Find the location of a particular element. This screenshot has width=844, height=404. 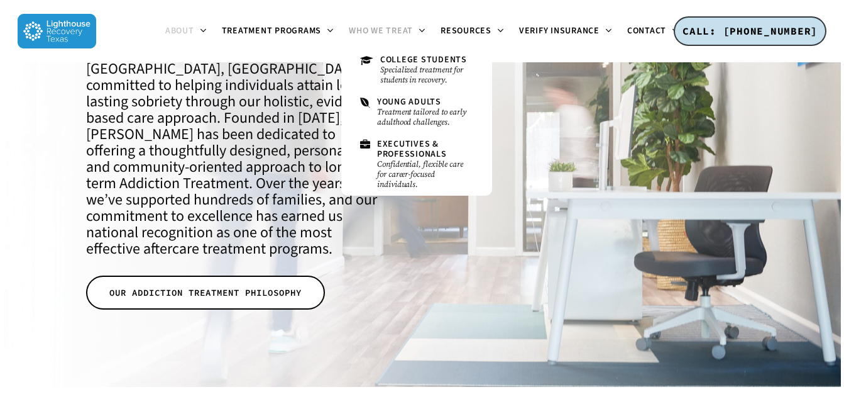

a: Resources is located at coordinates (472, 31).